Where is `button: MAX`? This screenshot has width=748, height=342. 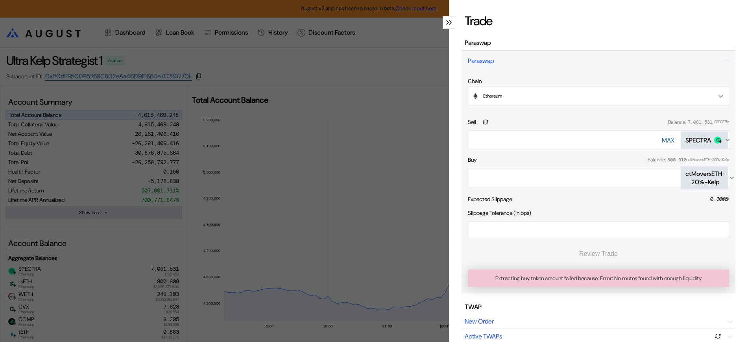 button: MAX is located at coordinates (669, 140).